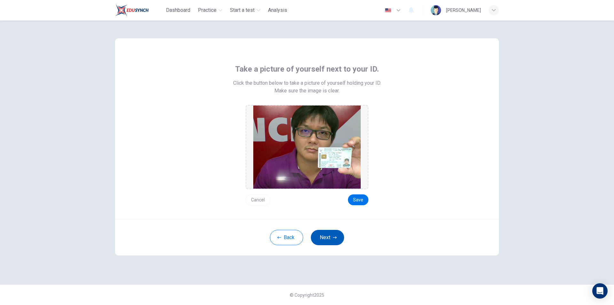  What do you see at coordinates (278, 10) in the screenshot?
I see `a: Analysis` at bounding box center [278, 10].